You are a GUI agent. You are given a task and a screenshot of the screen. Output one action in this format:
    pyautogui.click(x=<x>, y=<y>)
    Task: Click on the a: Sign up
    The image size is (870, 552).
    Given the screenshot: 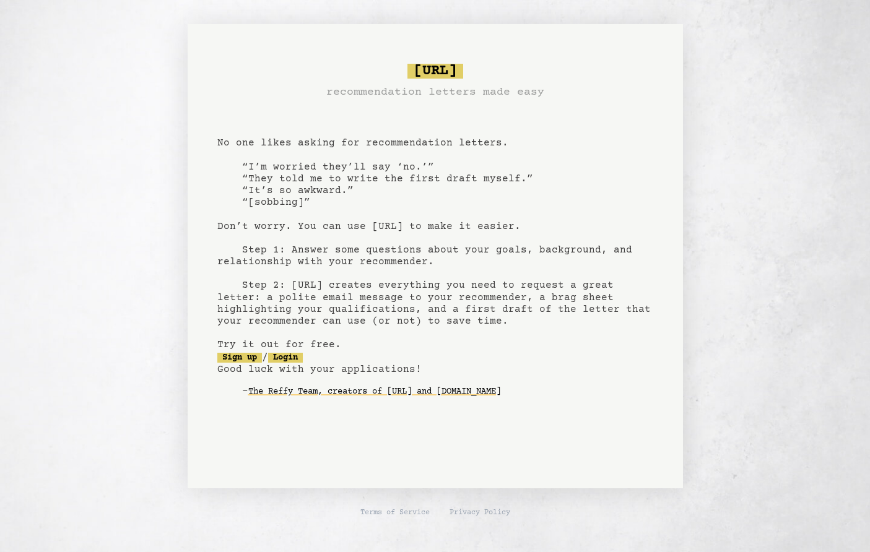 What is the action you would take?
    pyautogui.click(x=240, y=358)
    